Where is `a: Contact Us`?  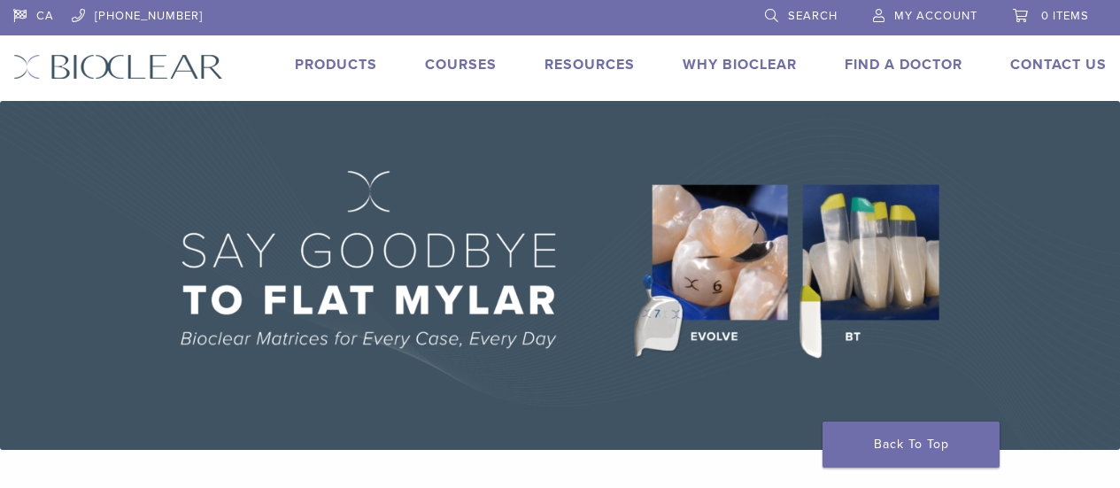
a: Contact Us is located at coordinates (1058, 65).